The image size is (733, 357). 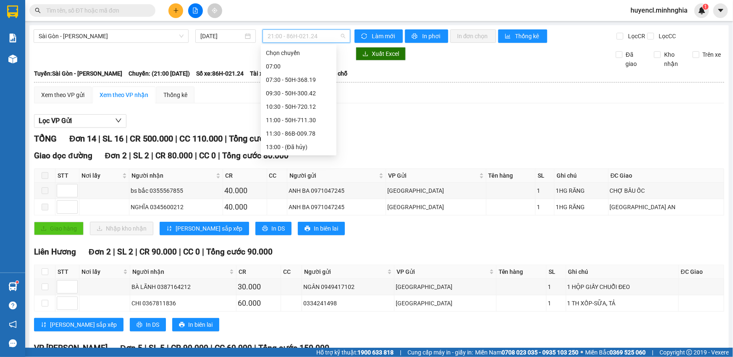 What do you see at coordinates (508, 37) in the screenshot?
I see `span: bar-chart` at bounding box center [508, 37].